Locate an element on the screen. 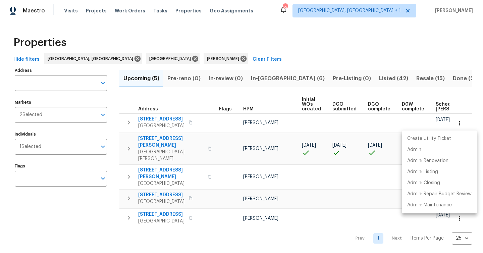 The width and height of the screenshot is (483, 253). p: Admin: Repair Budget Review is located at coordinates (439, 194).